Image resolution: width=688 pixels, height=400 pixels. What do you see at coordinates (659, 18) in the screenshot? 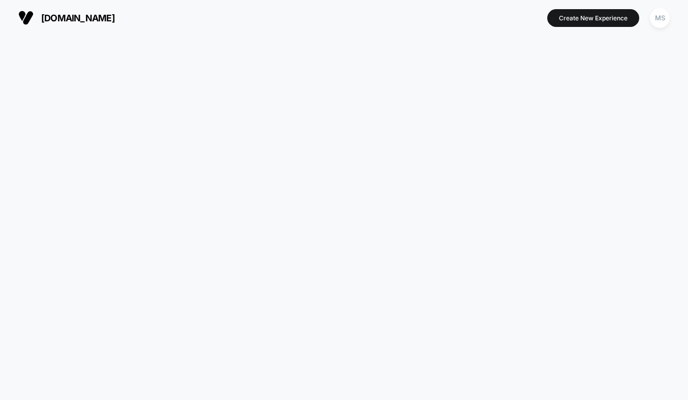
I see `div: MS` at bounding box center [659, 18].